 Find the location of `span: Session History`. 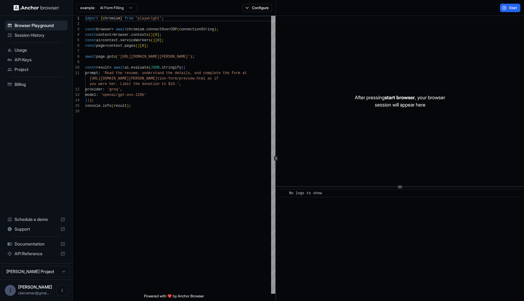

span: Session History is located at coordinates (40, 35).